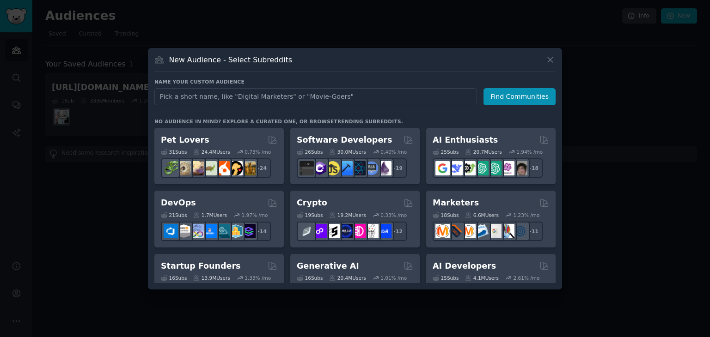 This screenshot has height=337, width=710. Describe the element at coordinates (520, 168) in the screenshot. I see `img: ArtificalIntelligence` at that location.